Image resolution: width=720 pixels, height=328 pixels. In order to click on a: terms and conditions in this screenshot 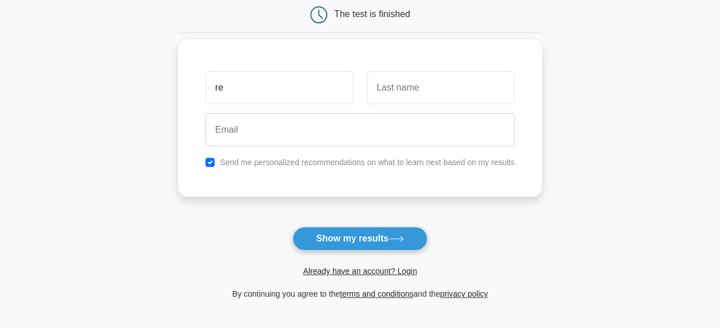, I will do `click(376, 294)`.